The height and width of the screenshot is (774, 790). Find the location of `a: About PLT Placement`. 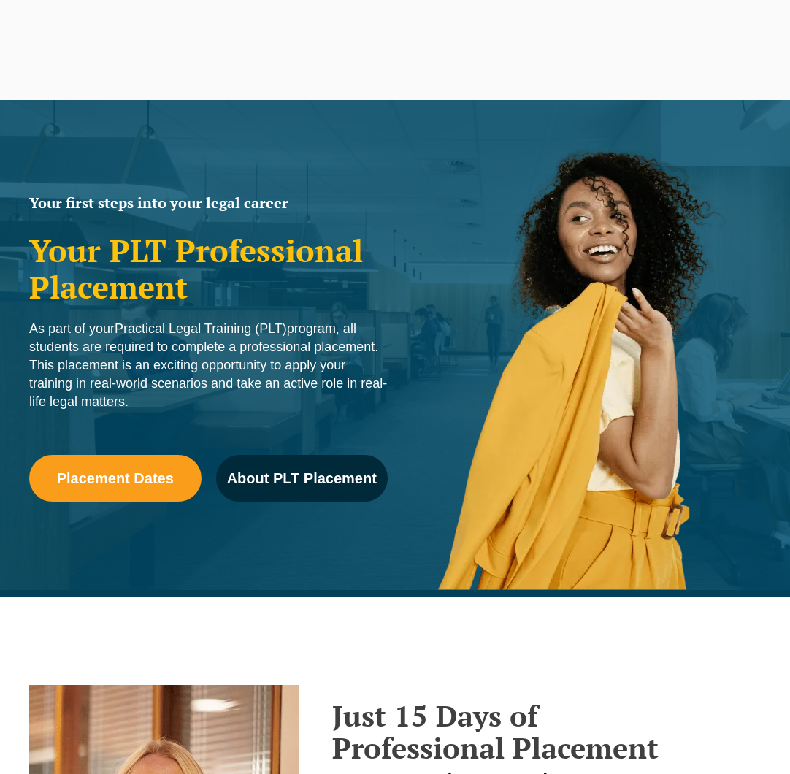

a: About PLT Placement is located at coordinates (302, 478).